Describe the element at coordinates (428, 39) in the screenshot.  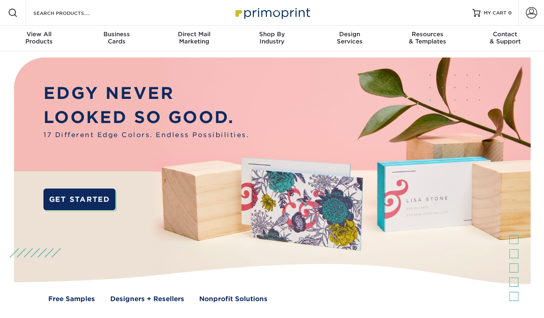
I see `a: Resources& Templates` at that location.